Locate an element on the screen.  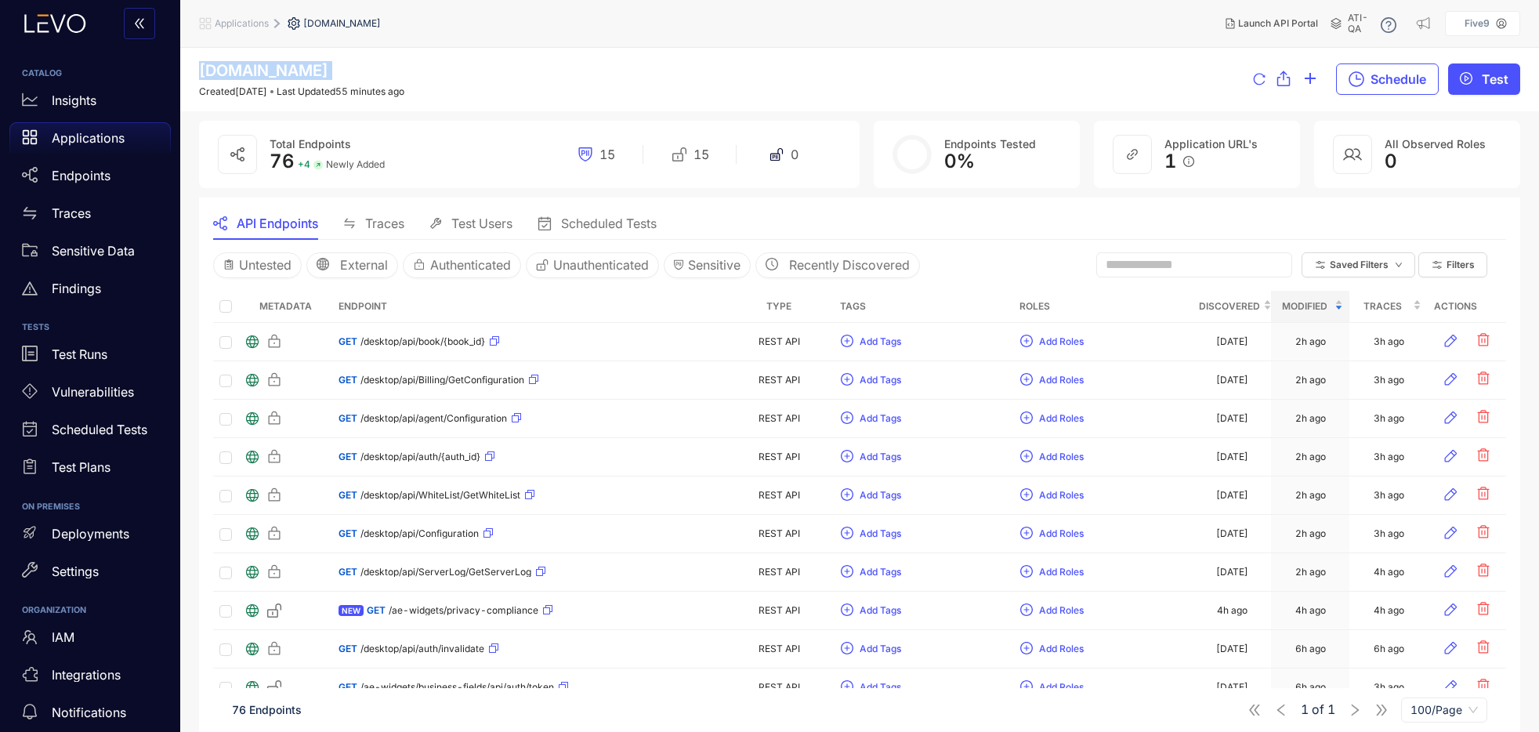
th: Discovered is located at coordinates (1232, 306).